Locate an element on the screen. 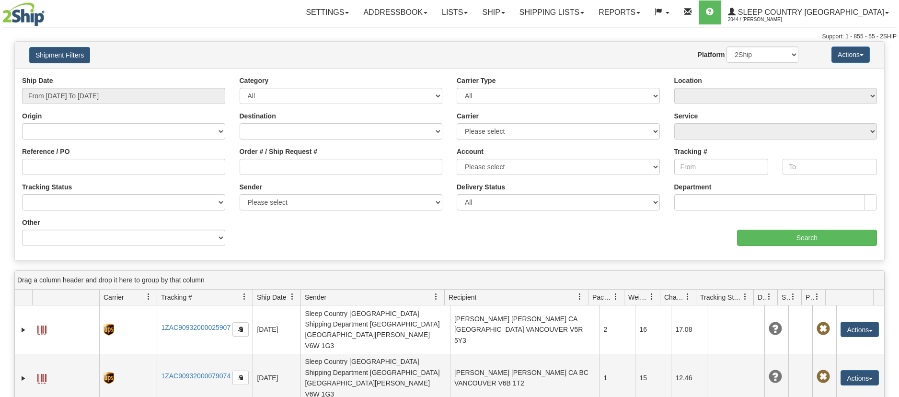 The width and height of the screenshot is (899, 397). label: Department is located at coordinates (693, 187).